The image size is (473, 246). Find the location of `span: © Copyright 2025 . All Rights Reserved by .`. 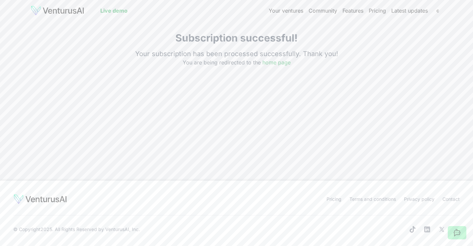

span: © Copyright 2025 . All Rights Reserved by . is located at coordinates (76, 229).